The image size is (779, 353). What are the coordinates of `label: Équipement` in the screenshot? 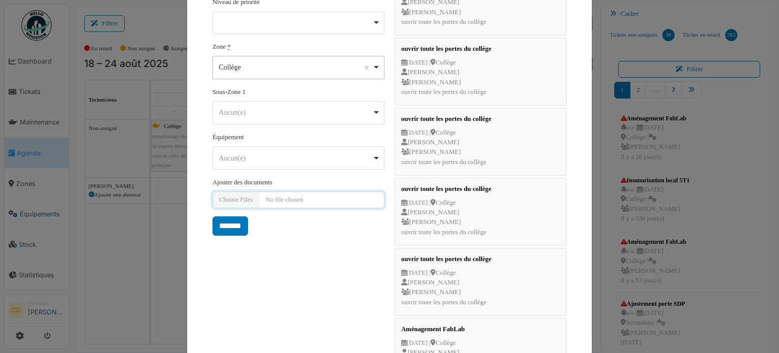 It's located at (228, 137).